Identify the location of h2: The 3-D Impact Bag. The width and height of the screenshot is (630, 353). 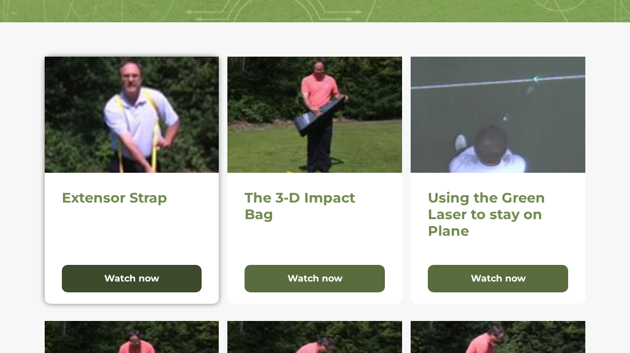
(314, 207).